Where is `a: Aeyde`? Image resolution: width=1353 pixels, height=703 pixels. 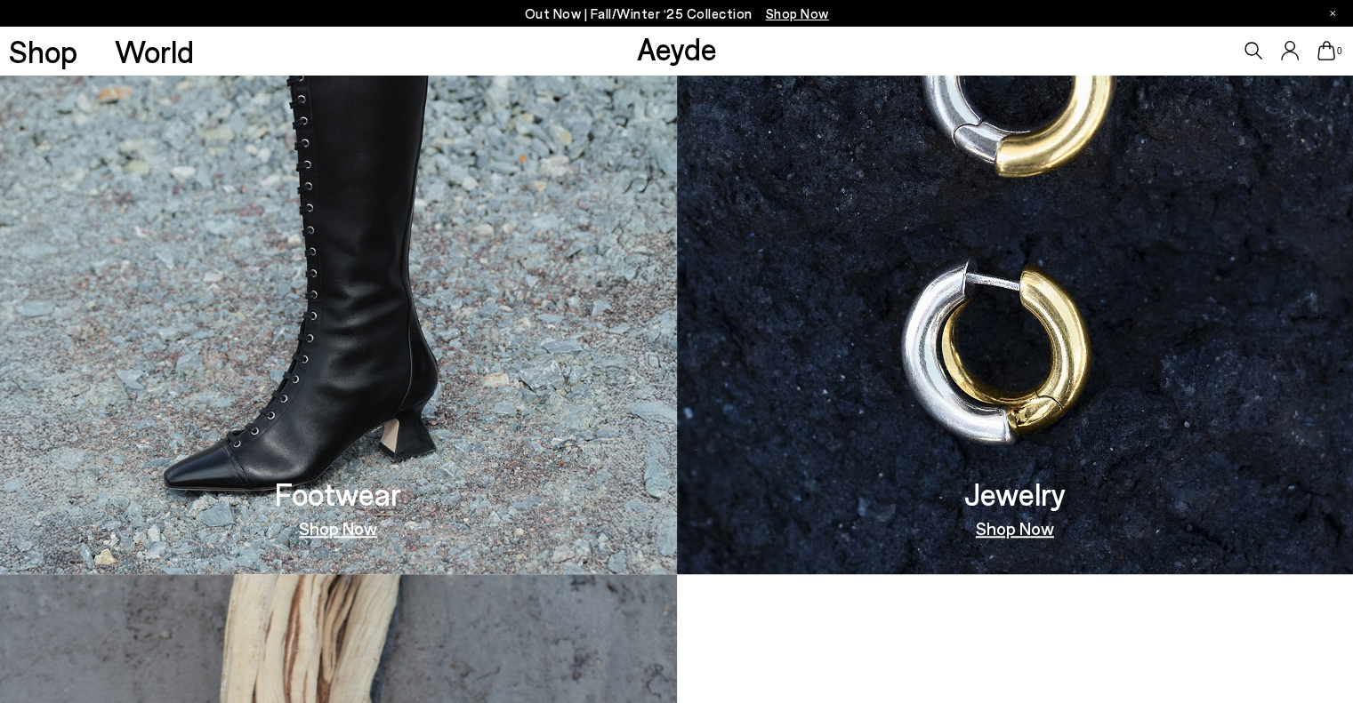
a: Aeyde is located at coordinates (677, 48).